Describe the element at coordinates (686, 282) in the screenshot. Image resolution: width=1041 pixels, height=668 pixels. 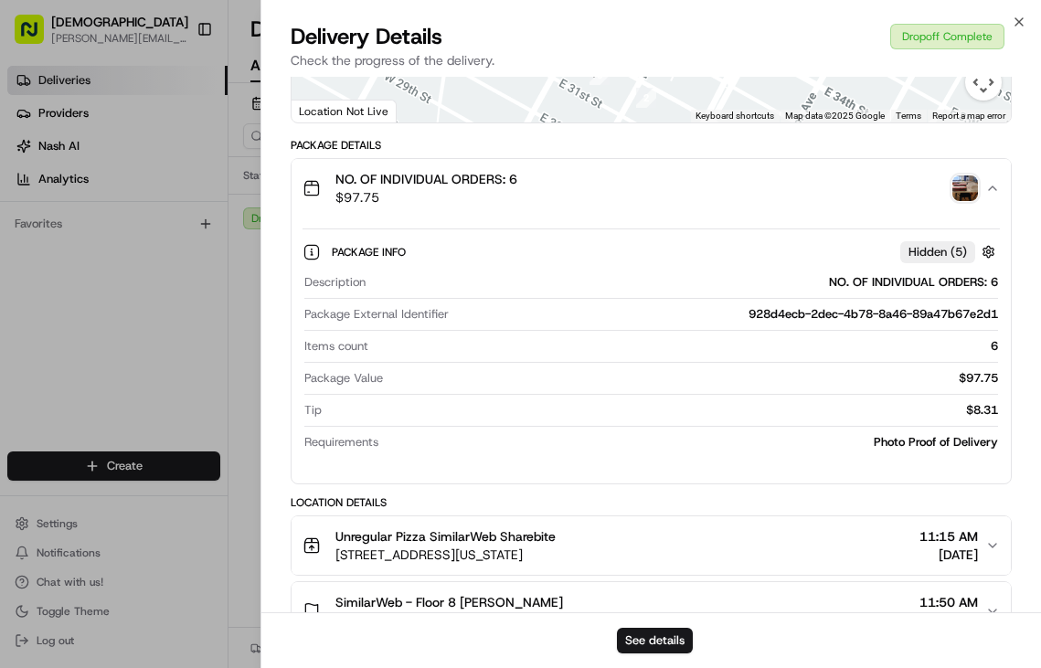
I see `div: NO. OF INDIVIDUAL ORDERS: 6` at that location.